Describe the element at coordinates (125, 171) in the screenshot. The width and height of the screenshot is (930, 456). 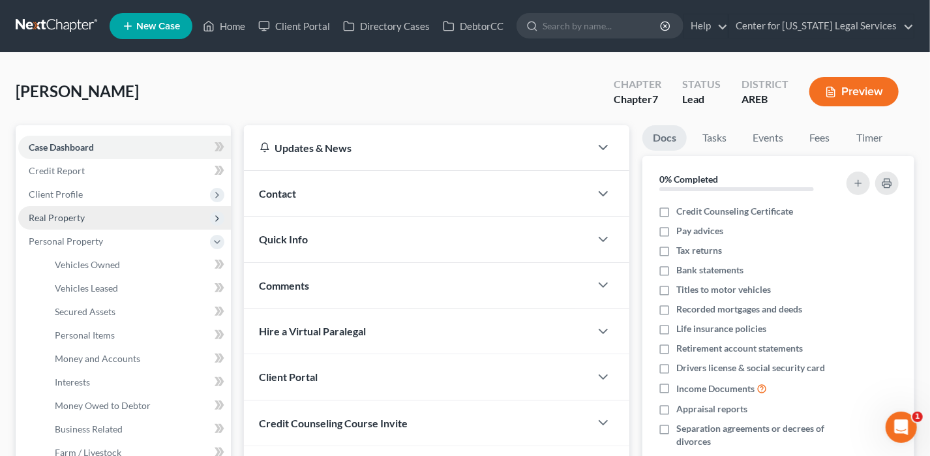
I see `a: Credit Report` at that location.